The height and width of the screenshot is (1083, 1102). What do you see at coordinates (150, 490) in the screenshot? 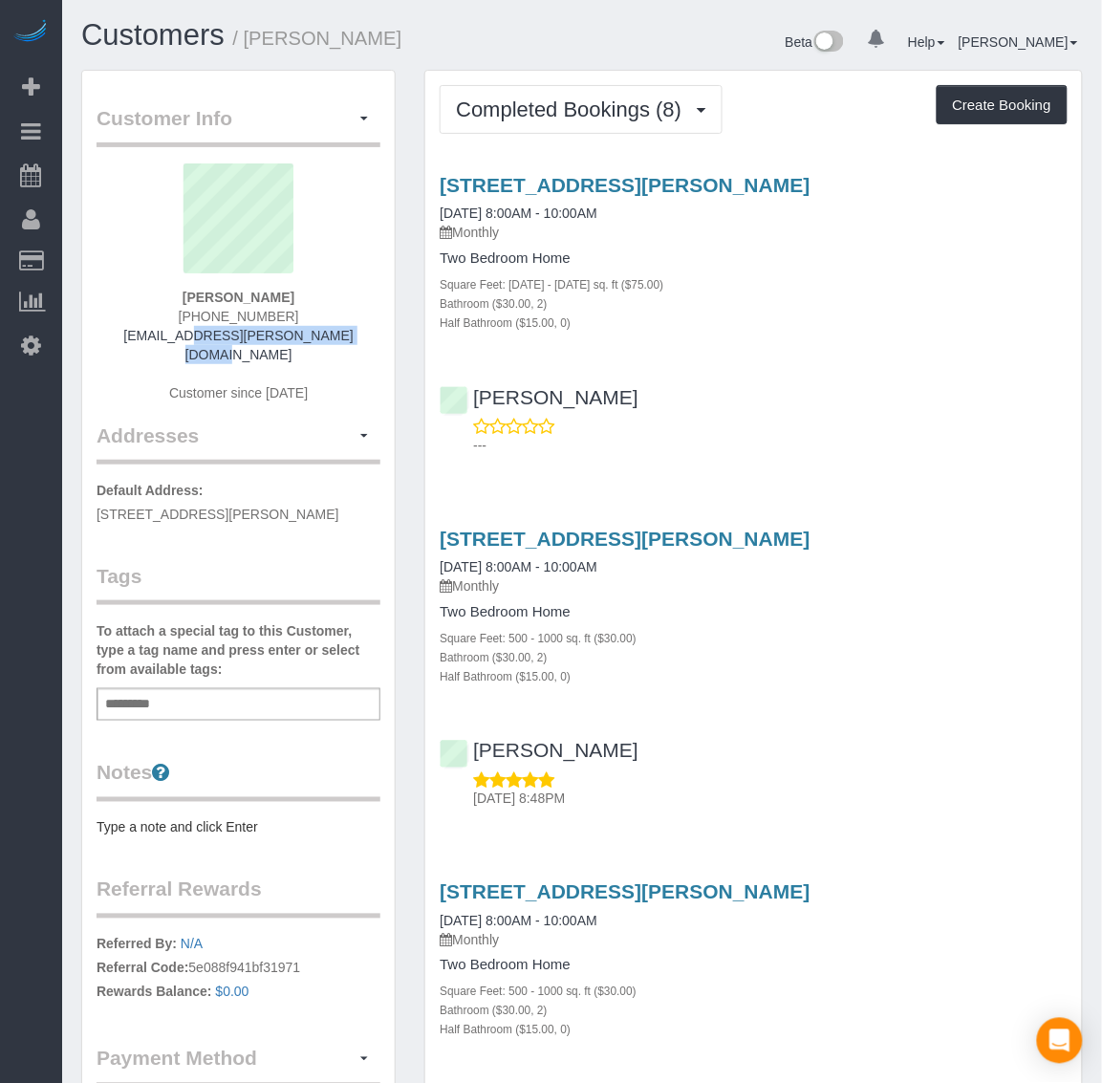
I see `label: Default Address:` at bounding box center [150, 490].